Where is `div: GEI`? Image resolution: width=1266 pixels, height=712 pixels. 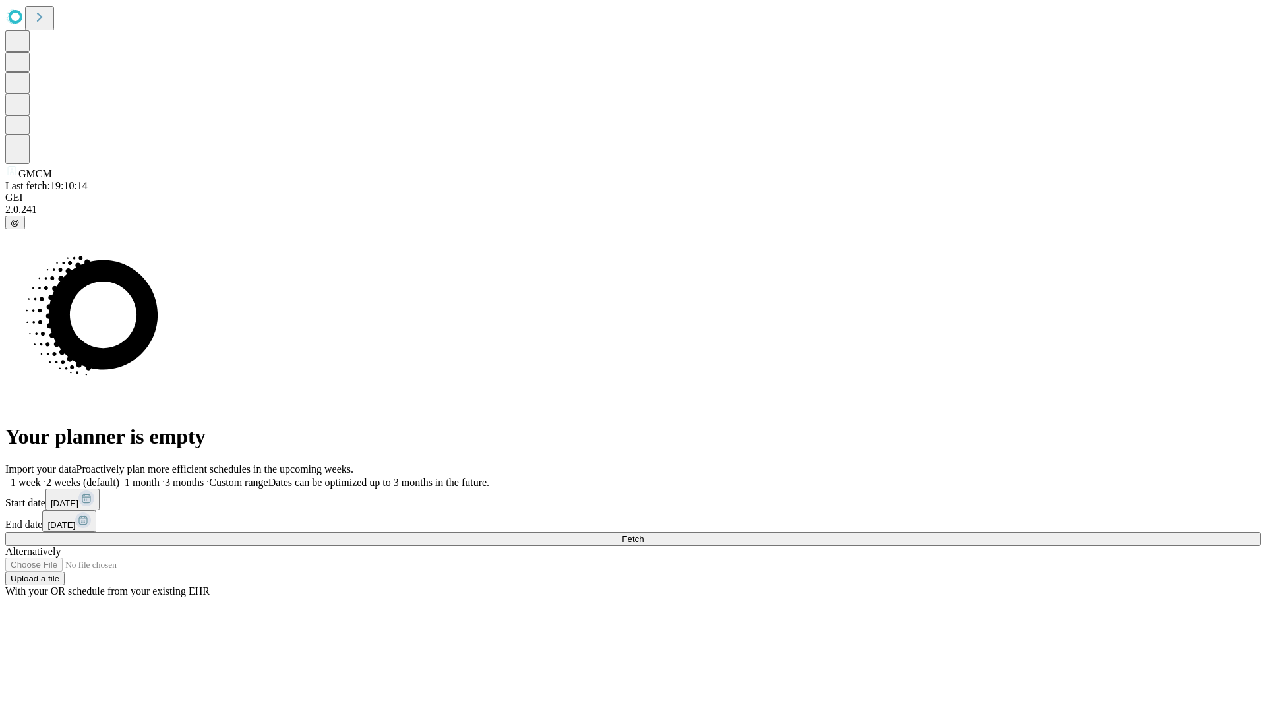
div: GEI is located at coordinates (633, 198).